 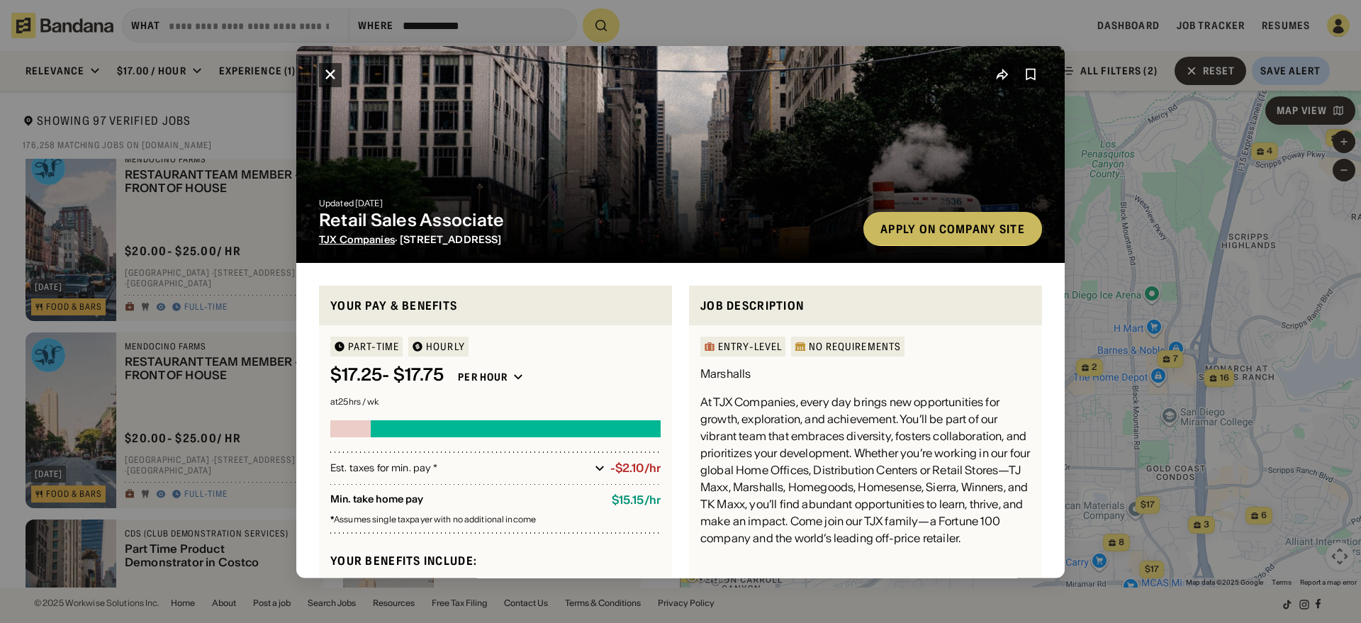 What do you see at coordinates (357, 239) in the screenshot?
I see `span: TJX Companies` at bounding box center [357, 239].